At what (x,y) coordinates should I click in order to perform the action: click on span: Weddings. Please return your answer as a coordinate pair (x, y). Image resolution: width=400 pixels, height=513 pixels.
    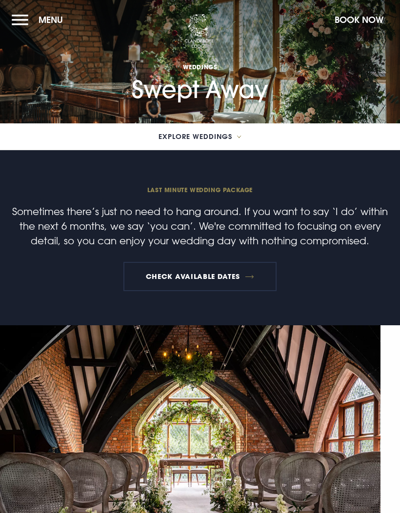
    Looking at the image, I should click on (200, 67).